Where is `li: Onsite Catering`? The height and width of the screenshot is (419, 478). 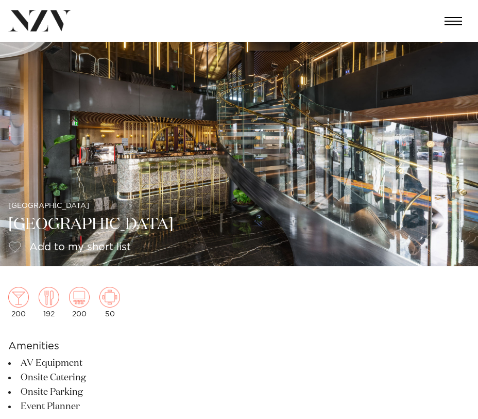
li: Onsite Catering is located at coordinates (92, 377).